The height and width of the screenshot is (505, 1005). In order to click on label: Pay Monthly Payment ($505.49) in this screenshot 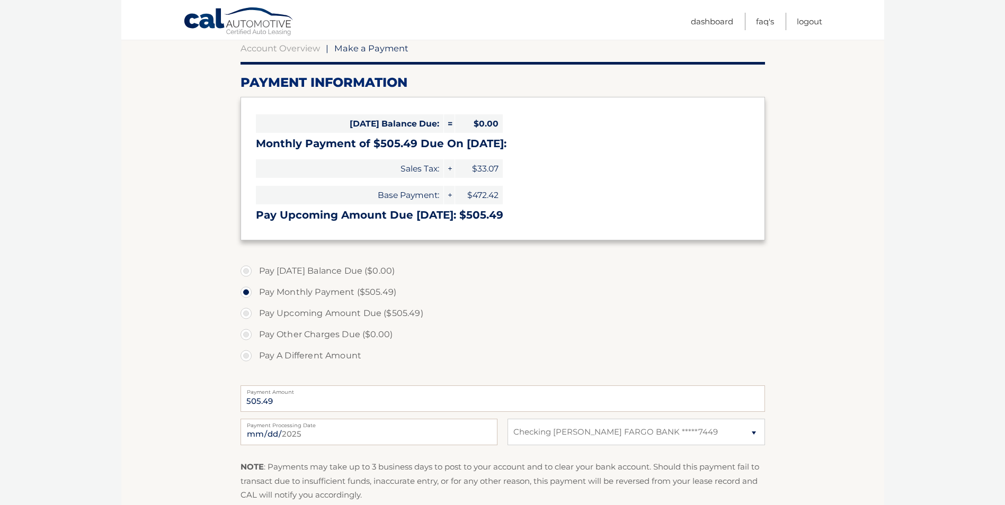, I will do `click(503, 292)`.